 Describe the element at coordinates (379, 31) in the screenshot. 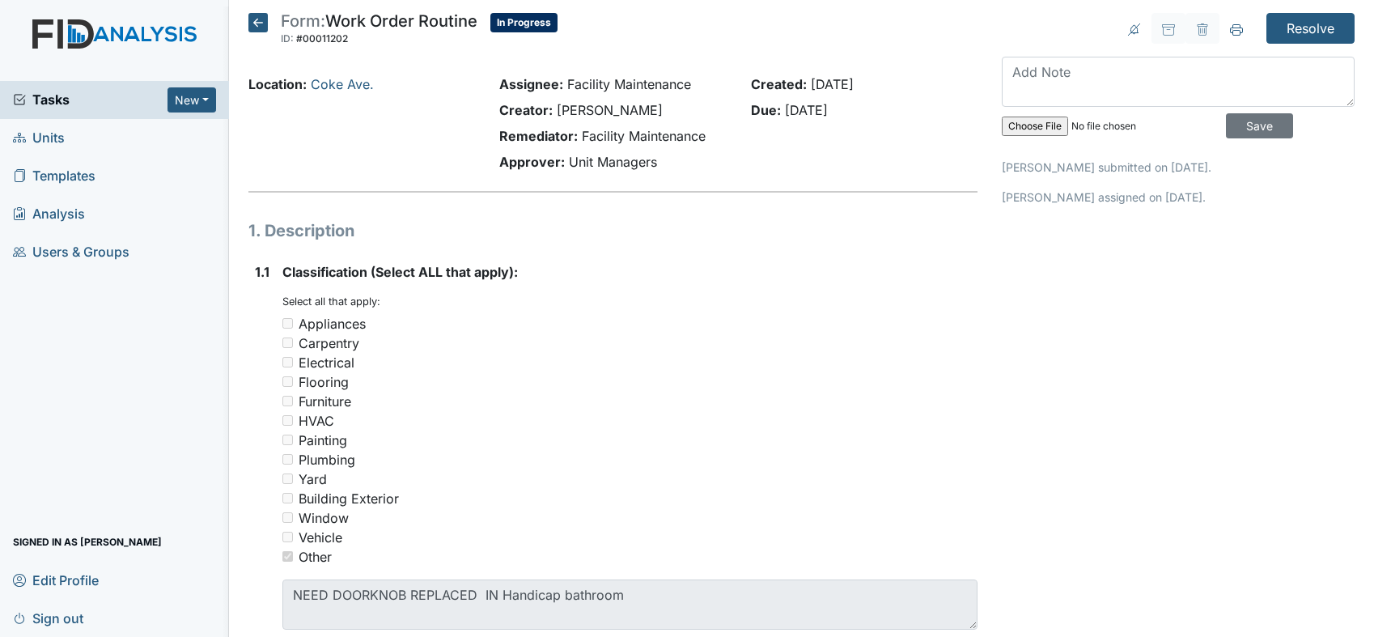

I see `div: Work Order Routine` at that location.